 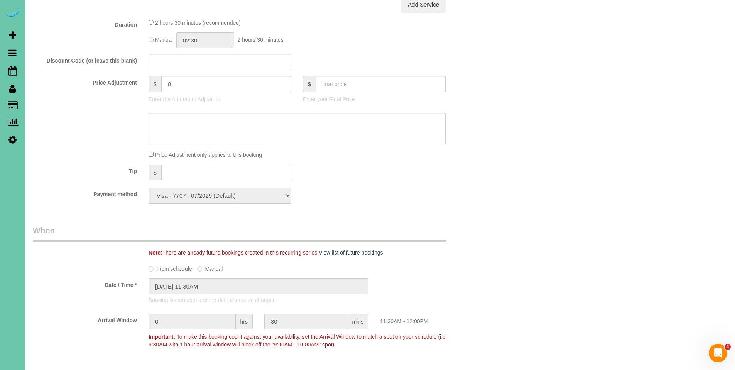 What do you see at coordinates (244, 321) in the screenshot?
I see `span: hrs` at bounding box center [244, 321].